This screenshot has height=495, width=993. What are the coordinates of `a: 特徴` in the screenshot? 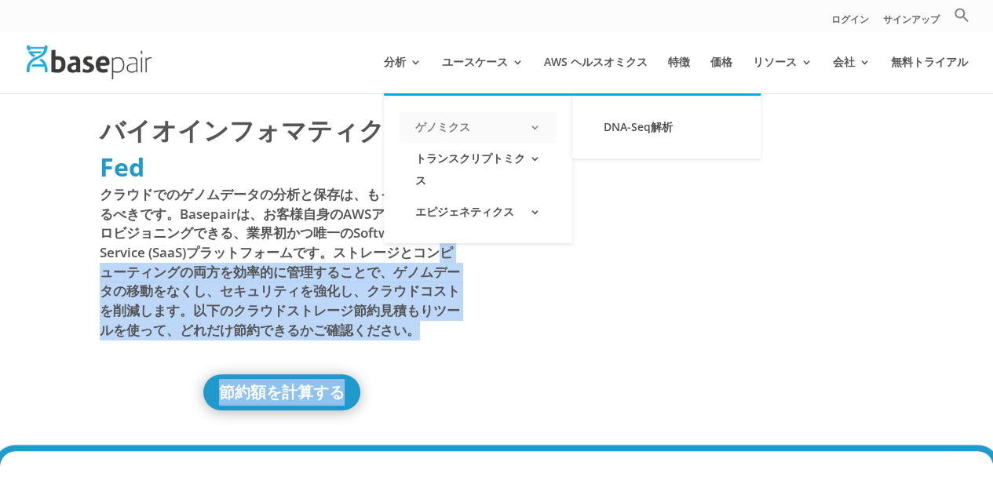 It's located at (679, 75).